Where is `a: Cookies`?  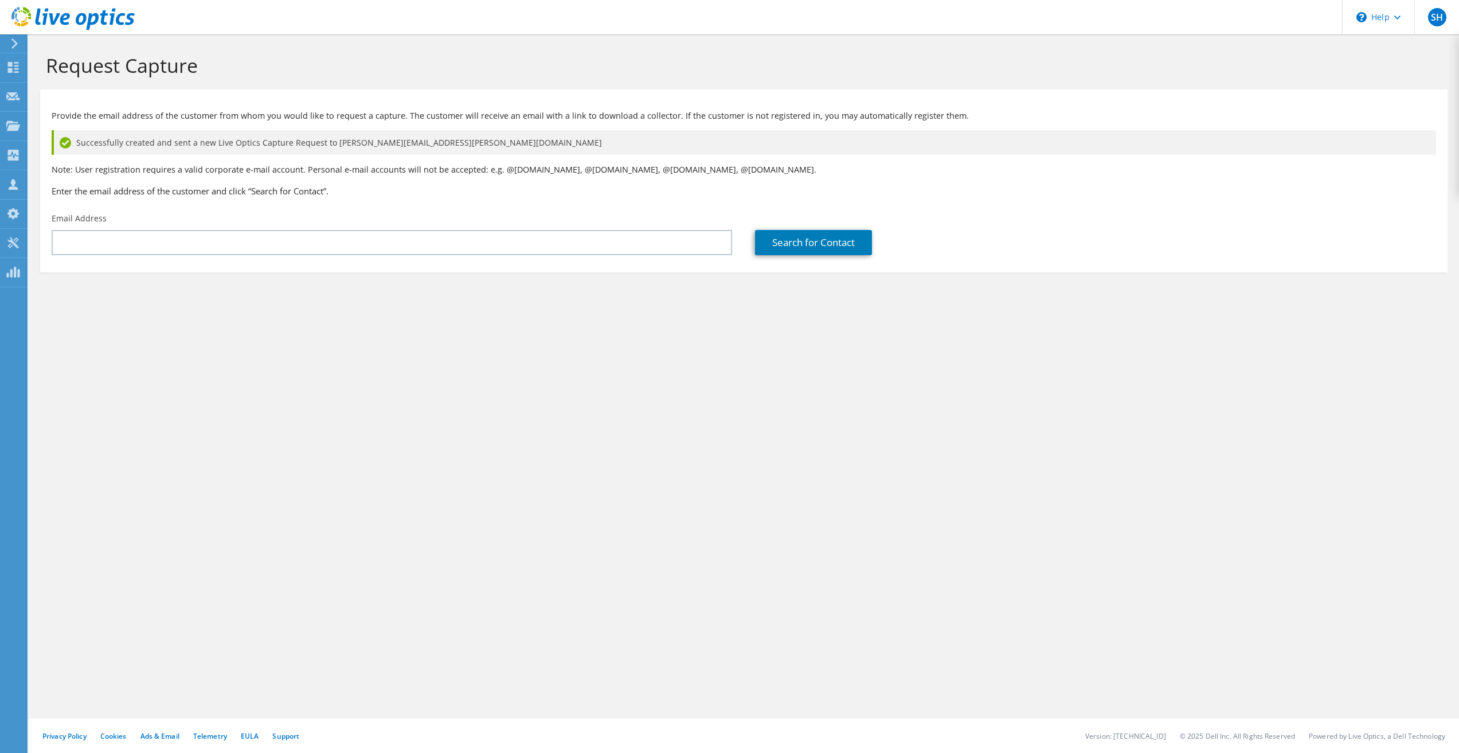 a: Cookies is located at coordinates (114, 736).